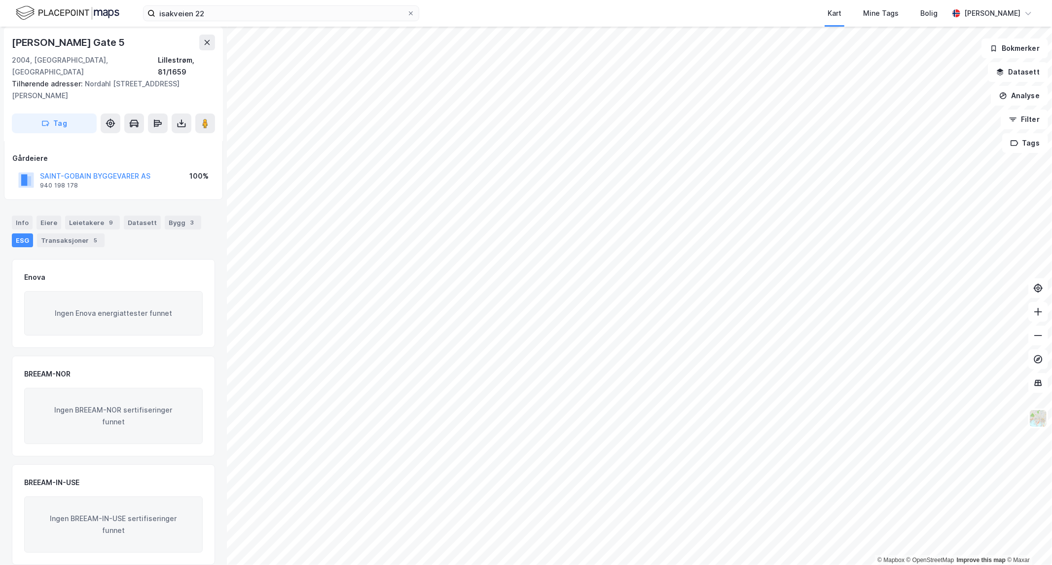 The image size is (1052, 565). Describe the element at coordinates (52, 482) in the screenshot. I see `div: BREEAM-IN-USE` at that location.